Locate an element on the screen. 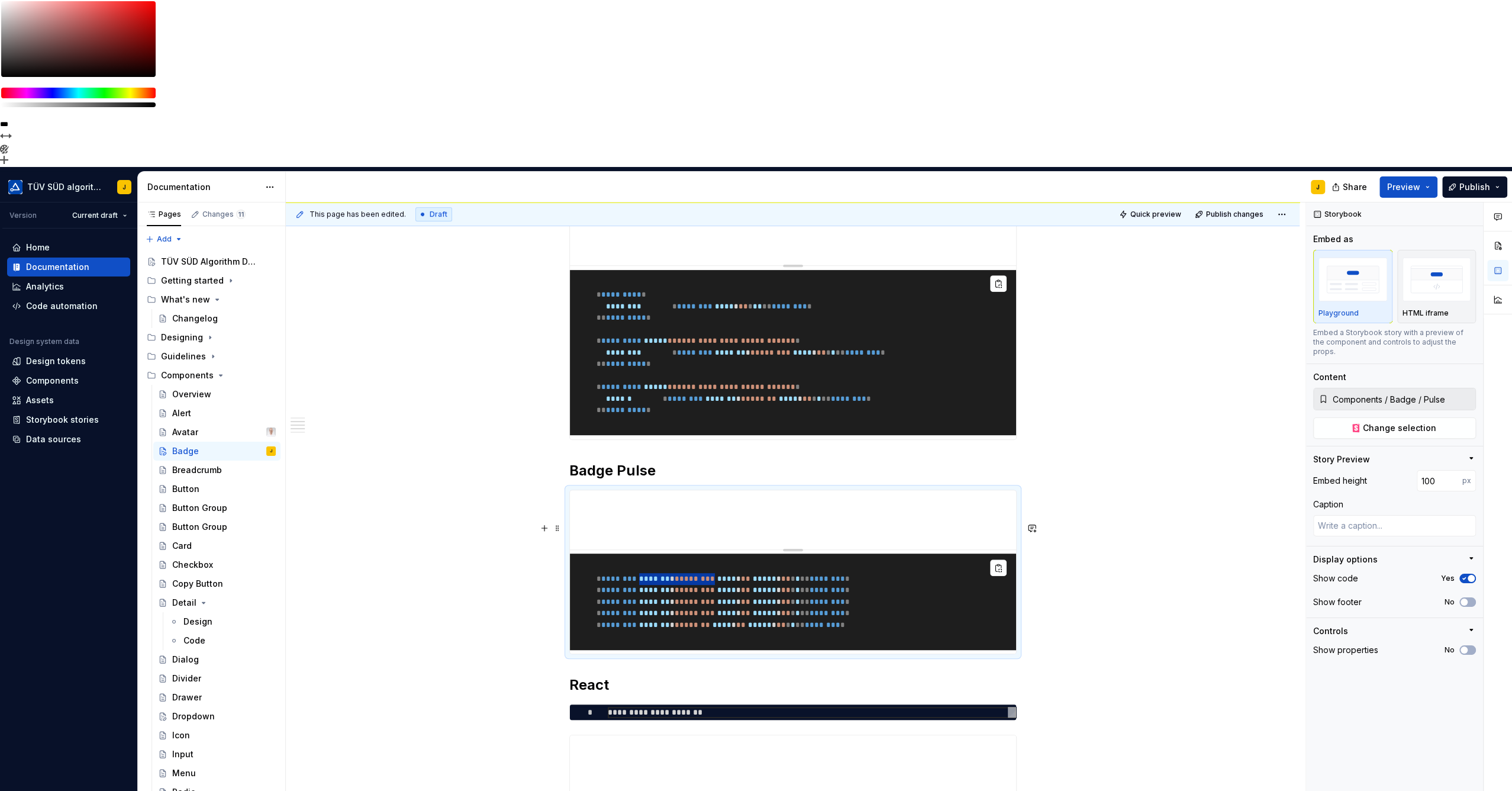 The image size is (1512, 791). h2: Badge Pulse is located at coordinates (793, 471).